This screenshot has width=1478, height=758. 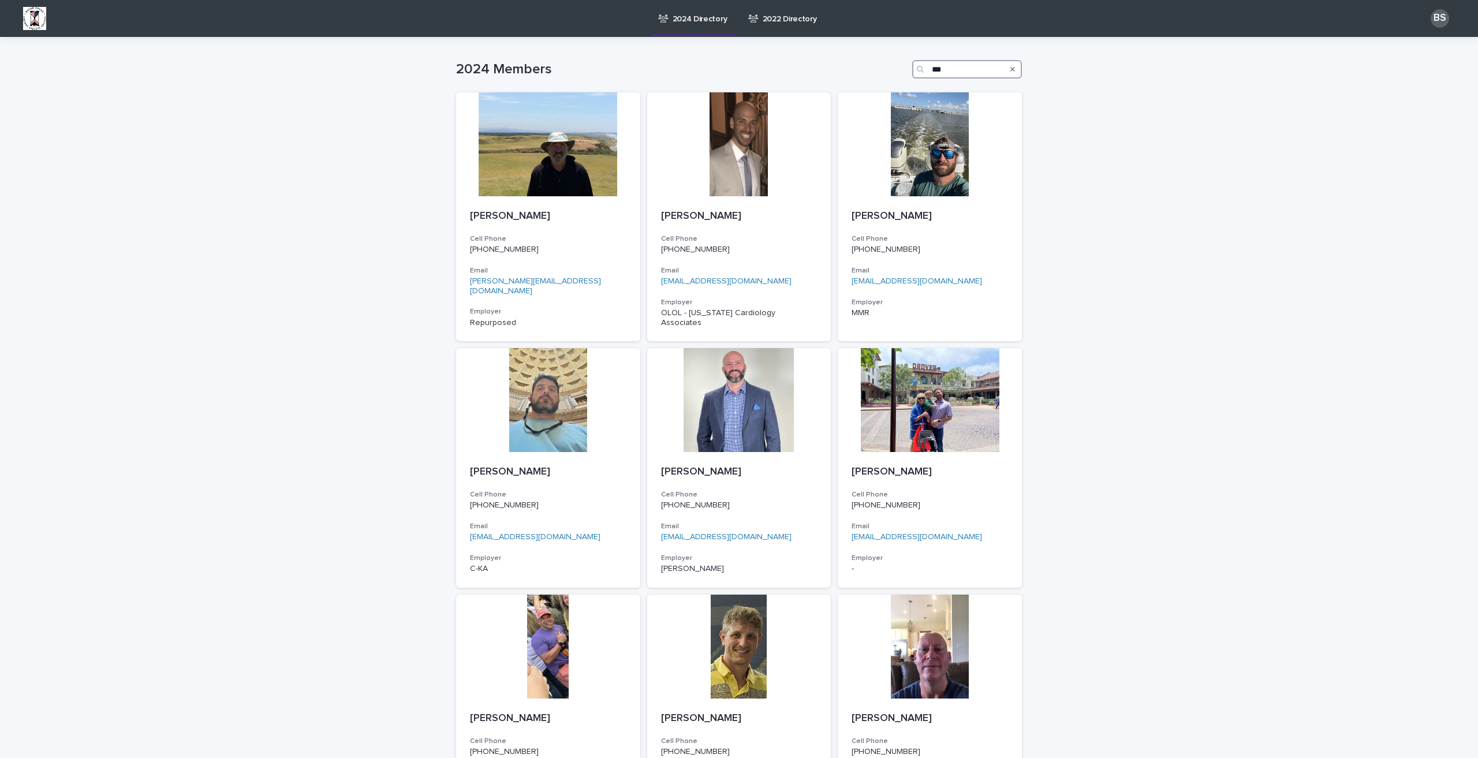 What do you see at coordinates (967, 69) in the screenshot?
I see `div: Search` at bounding box center [967, 69].